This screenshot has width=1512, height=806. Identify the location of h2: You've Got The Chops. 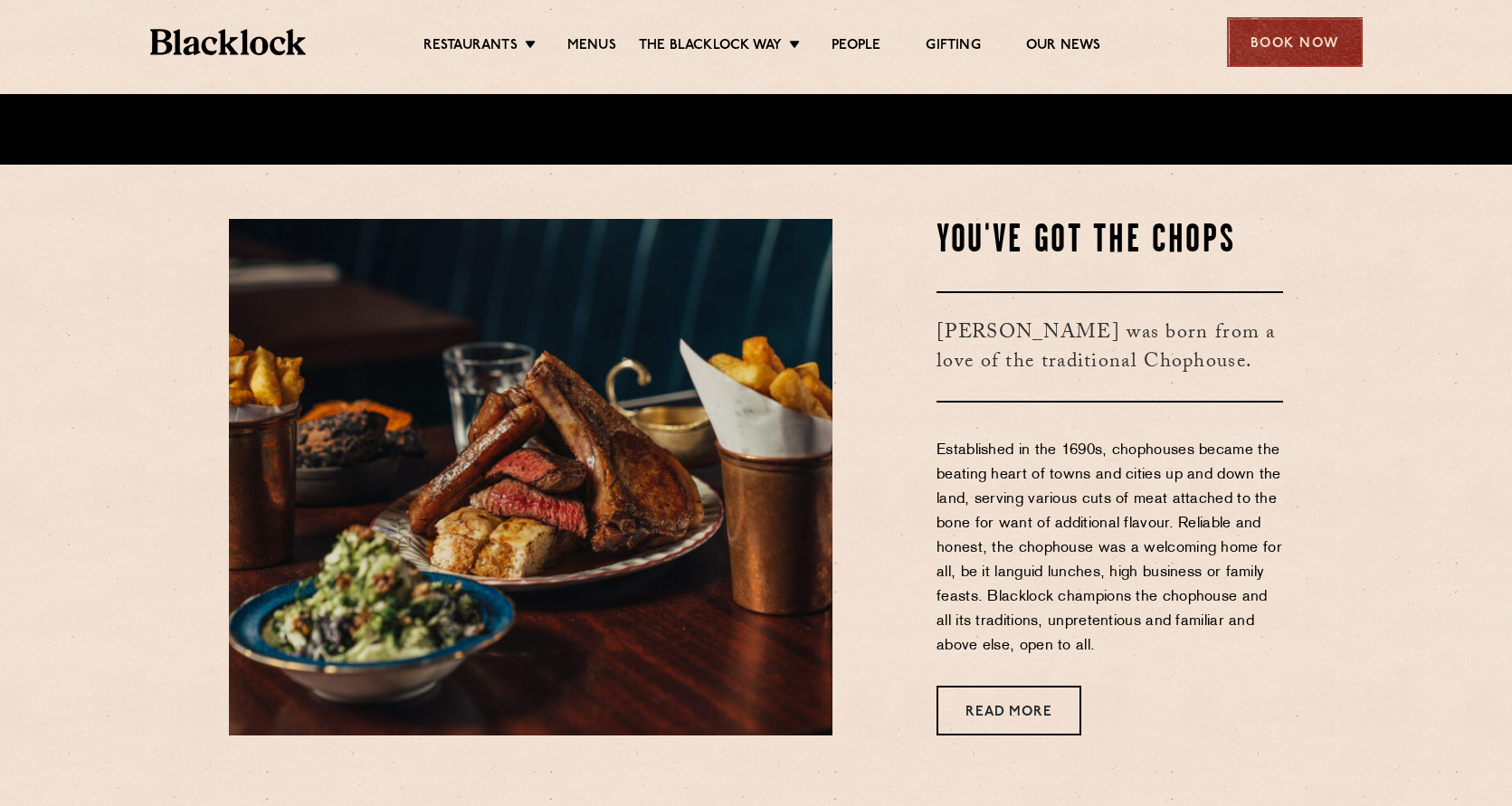
(1110, 242).